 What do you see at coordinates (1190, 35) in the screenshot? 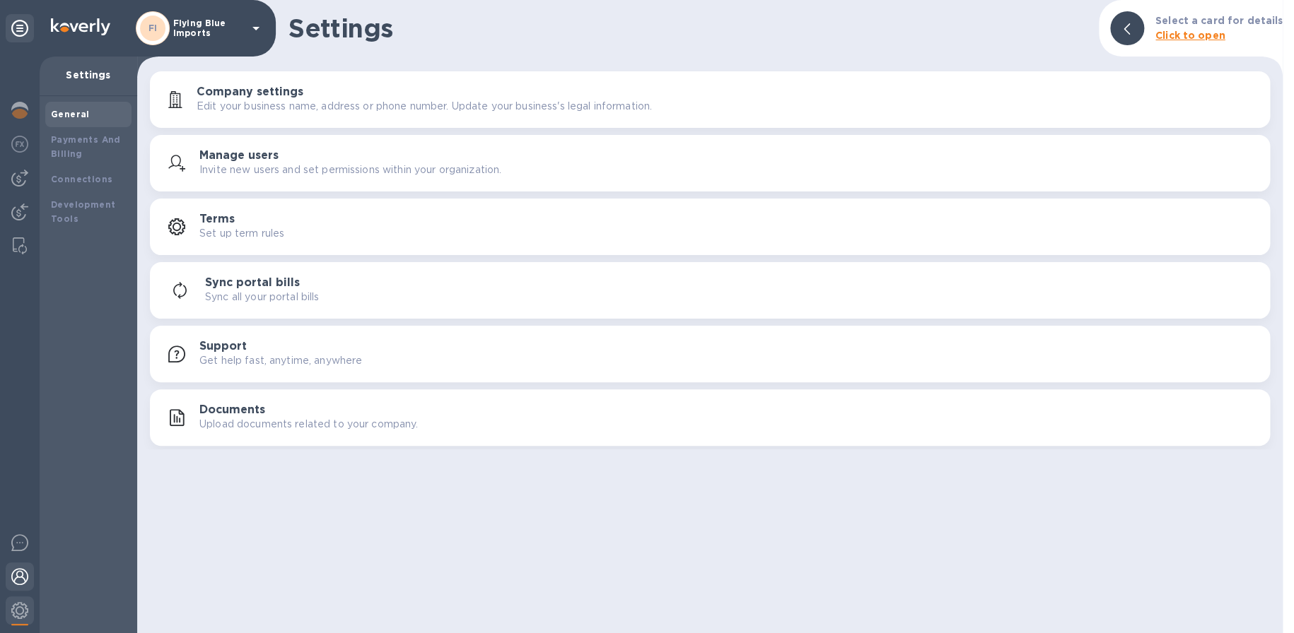
I see `b: Click to open` at bounding box center [1190, 35].